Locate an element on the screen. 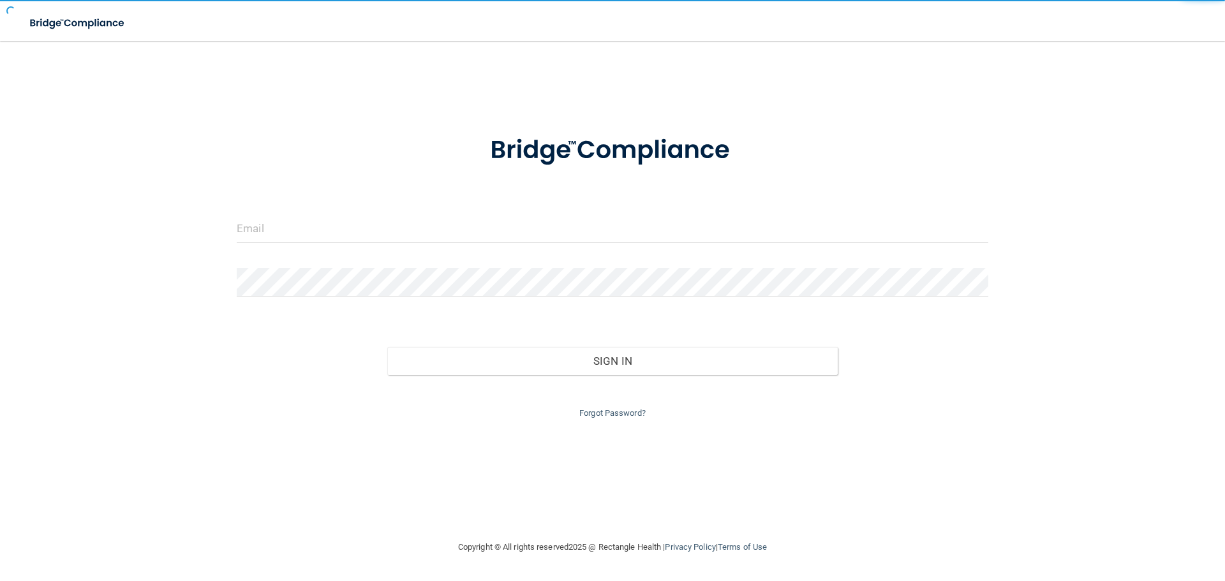 The image size is (1225, 581). div: Copyright © All rights reserved 2025 @ Rectangle Health | | is located at coordinates (612, 547).